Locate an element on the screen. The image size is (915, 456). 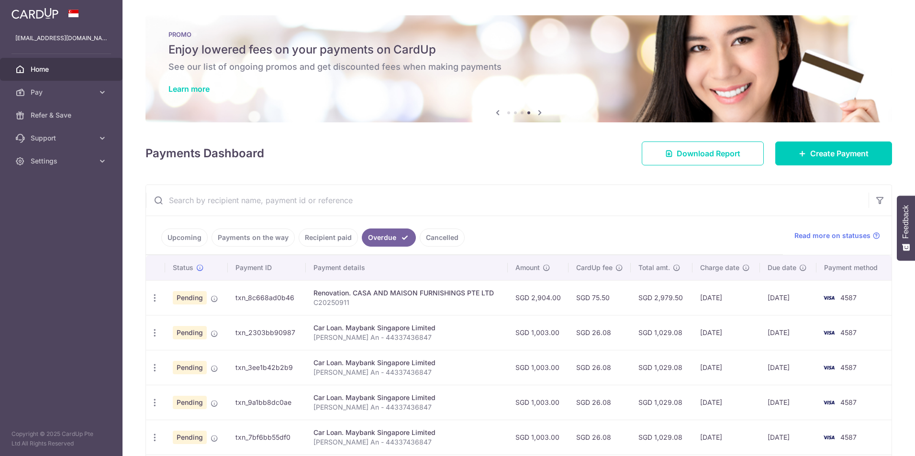
a: Learn more is located at coordinates (189, 89).